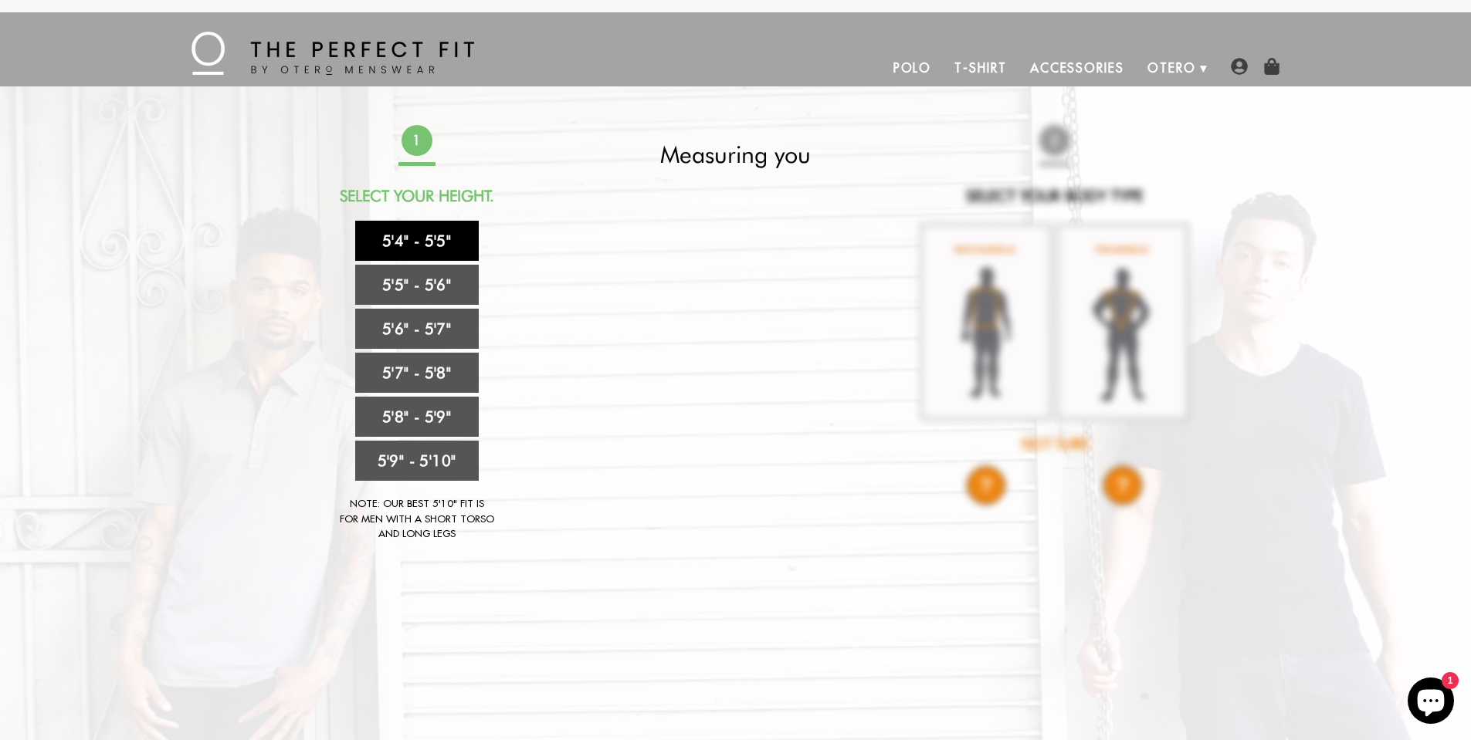  Describe the element at coordinates (1077, 68) in the screenshot. I see `a: Accessories` at that location.